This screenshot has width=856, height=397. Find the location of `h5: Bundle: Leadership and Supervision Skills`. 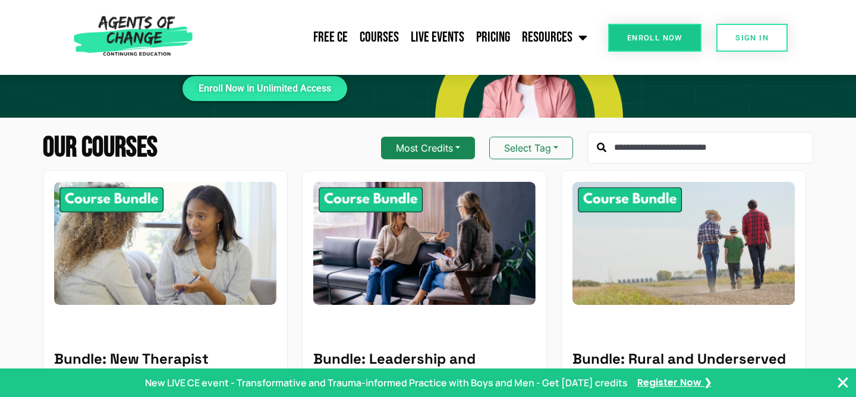

h5: Bundle: Leadership and Supervision Skills is located at coordinates (425, 368).